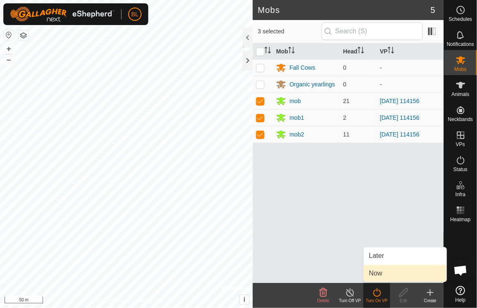  I want to click on img: Gallagher Logo, so click(62, 14).